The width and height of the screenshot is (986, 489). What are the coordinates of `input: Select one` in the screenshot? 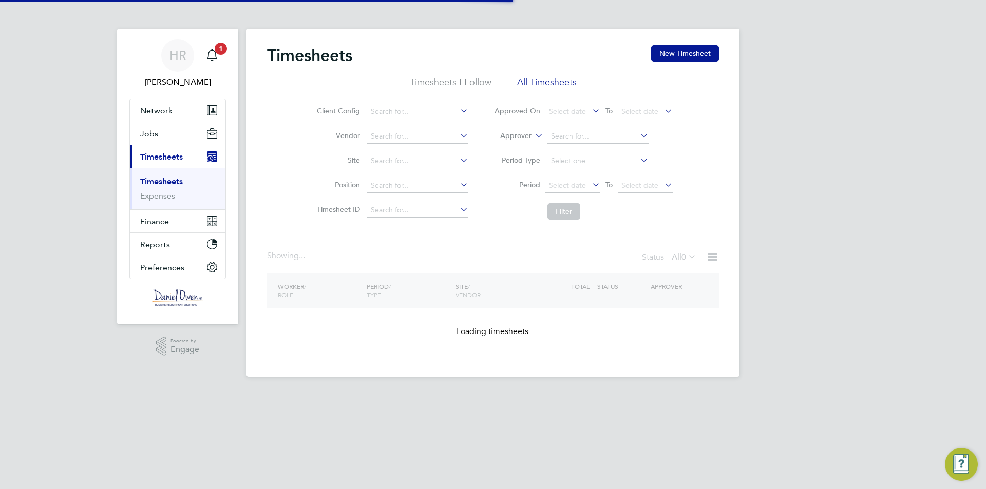 It's located at (598, 161).